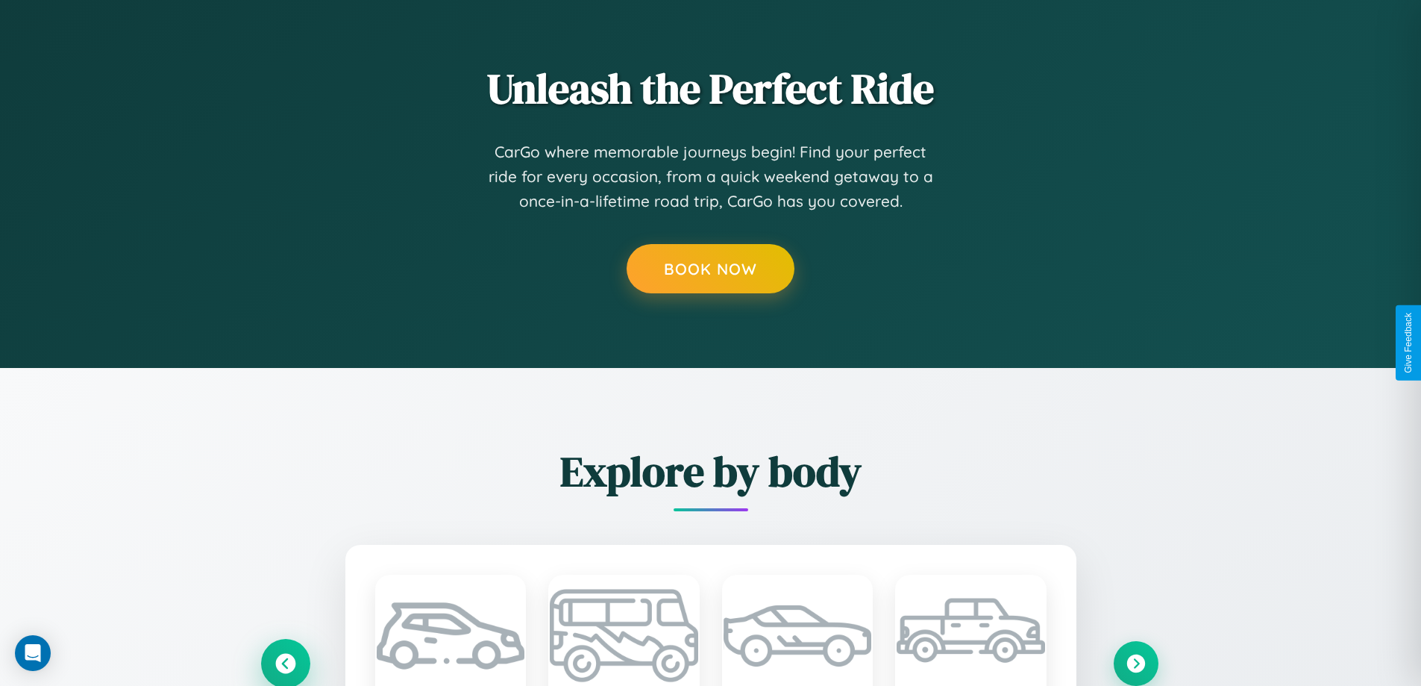 This screenshot has height=686, width=1421. Describe the element at coordinates (711, 88) in the screenshot. I see `h2: Unleash the Perfect Ride` at that location.